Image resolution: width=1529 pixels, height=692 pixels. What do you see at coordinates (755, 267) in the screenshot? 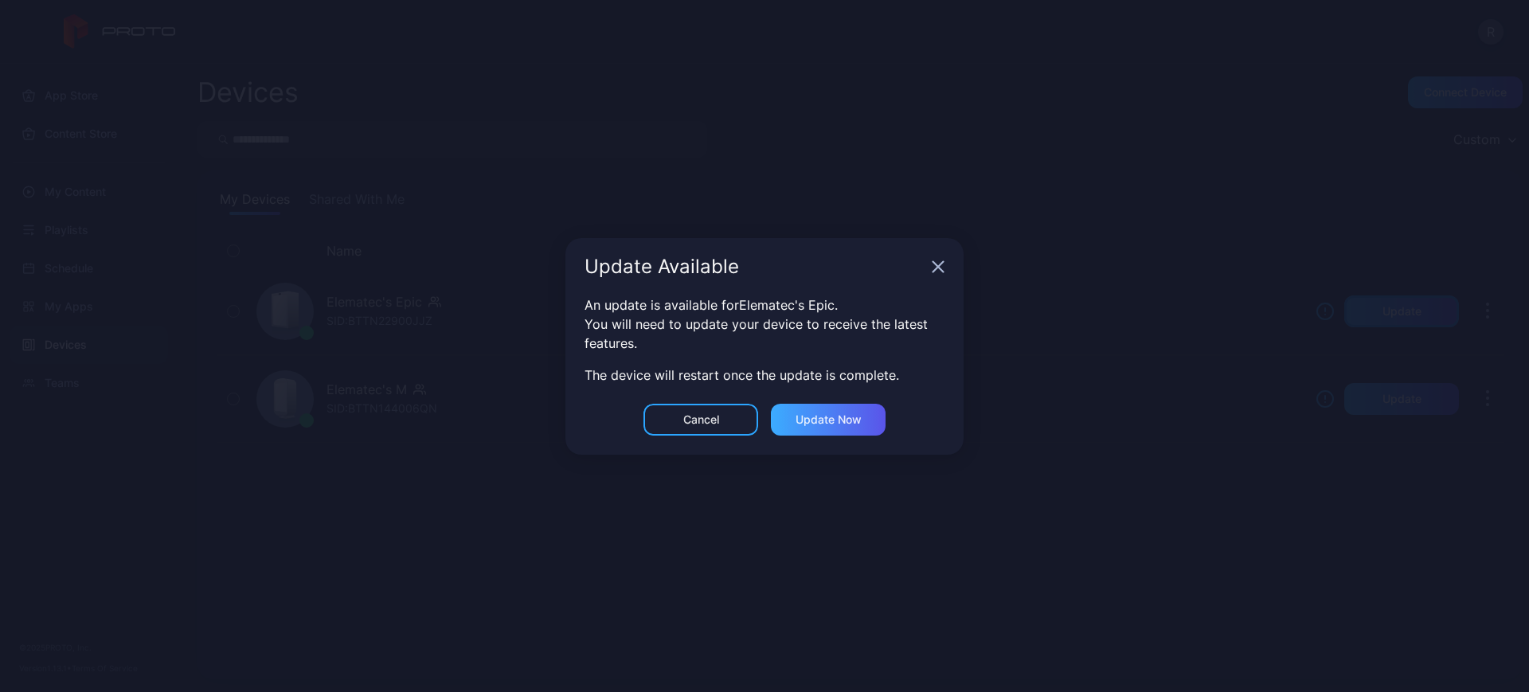
I see `div: Update Available` at bounding box center [755, 267].